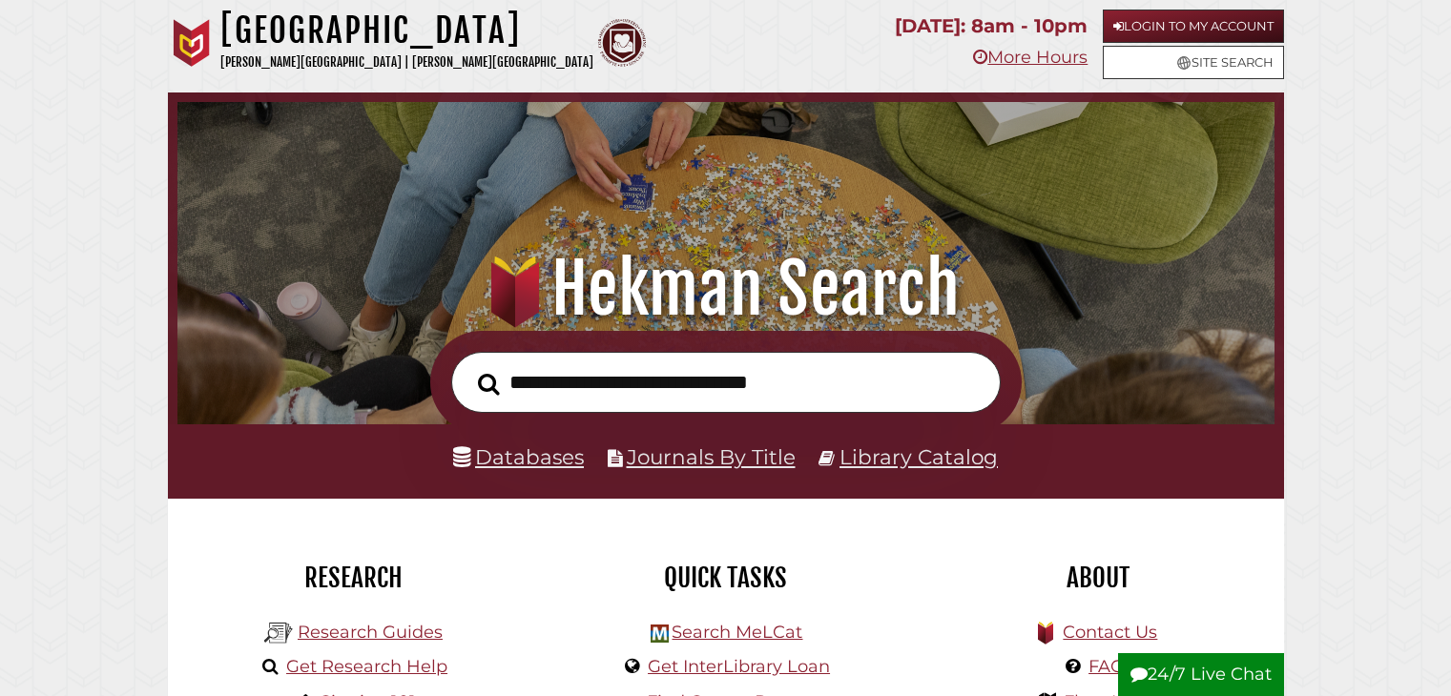 This screenshot has height=696, width=1451. What do you see at coordinates (726, 578) in the screenshot?
I see `h2: Quick Tasks` at bounding box center [726, 578].